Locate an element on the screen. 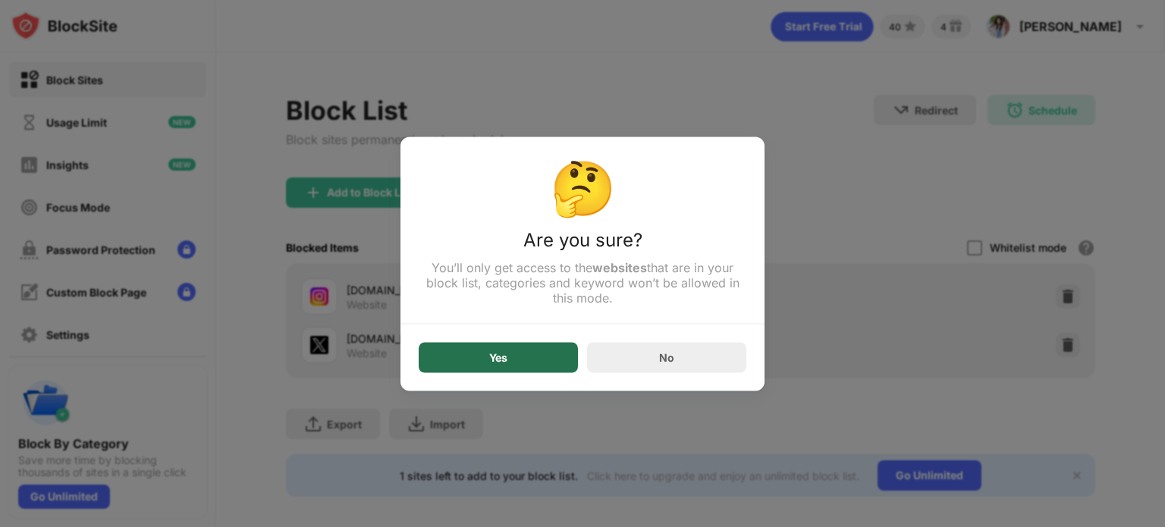 Image resolution: width=1165 pixels, height=527 pixels. div: No is located at coordinates (666, 357).